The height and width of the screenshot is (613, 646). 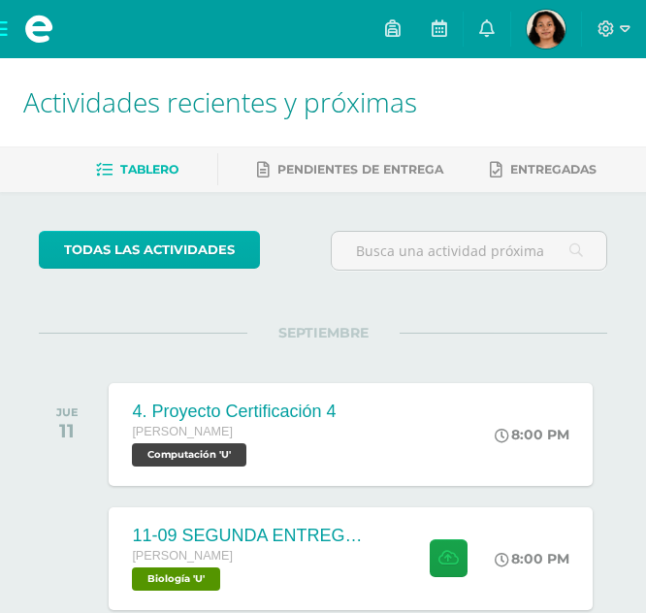 I want to click on a: todas las Actividades, so click(x=149, y=249).